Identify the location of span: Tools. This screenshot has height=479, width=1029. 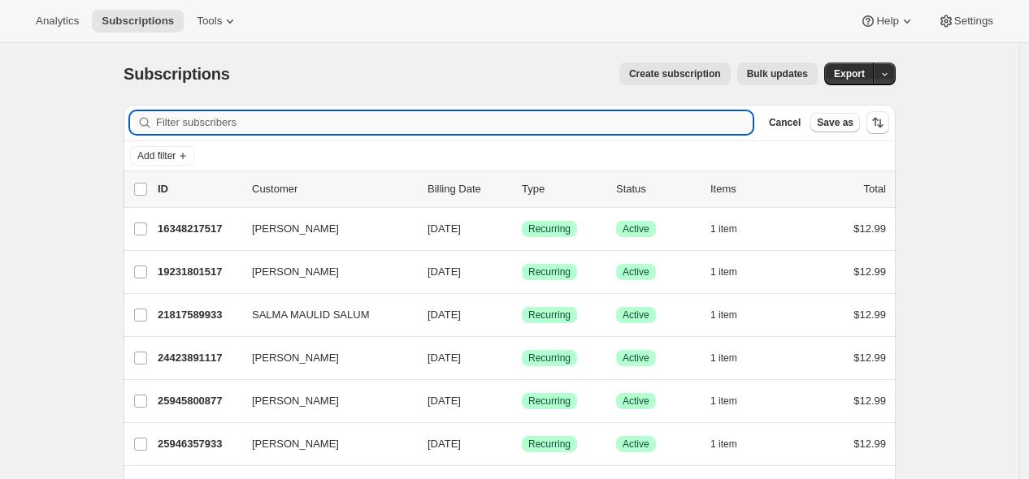
(209, 21).